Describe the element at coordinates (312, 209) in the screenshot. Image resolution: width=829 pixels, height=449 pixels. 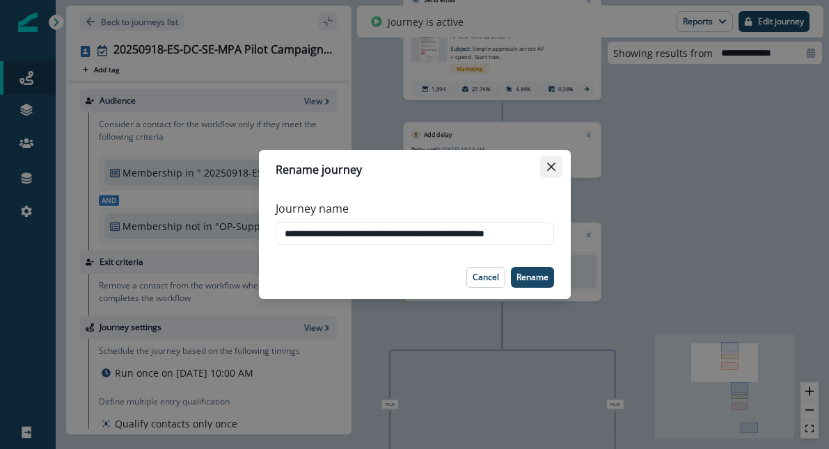
I see `p: Journey name` at that location.